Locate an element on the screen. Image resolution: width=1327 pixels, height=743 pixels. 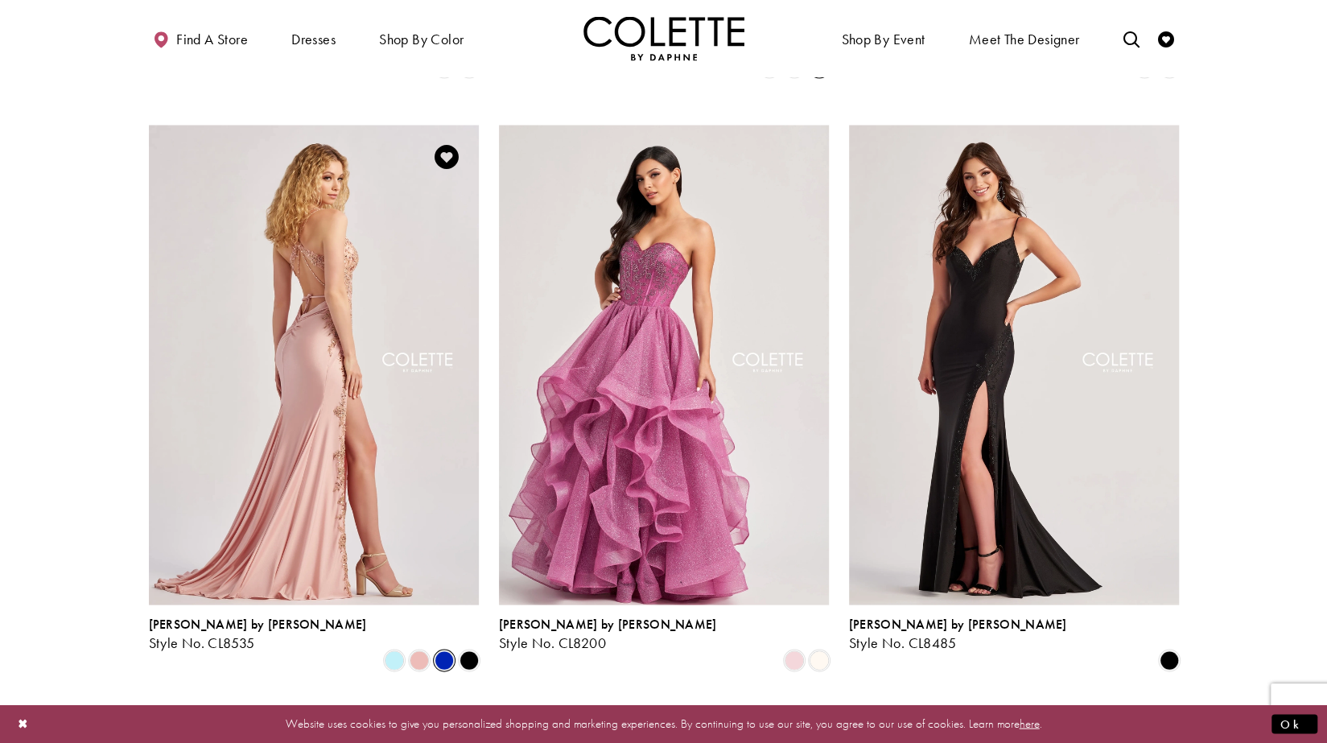
div: Colette by Daphne Style No. CL8535 is located at coordinates (258, 633).